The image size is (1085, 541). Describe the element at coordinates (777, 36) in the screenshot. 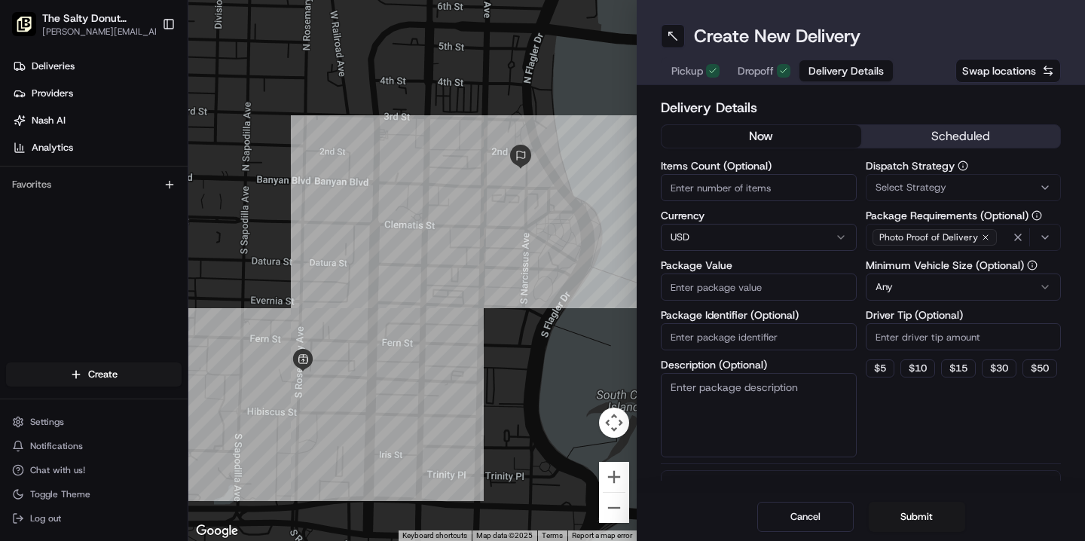

I see `h1: Create New Delivery` at that location.